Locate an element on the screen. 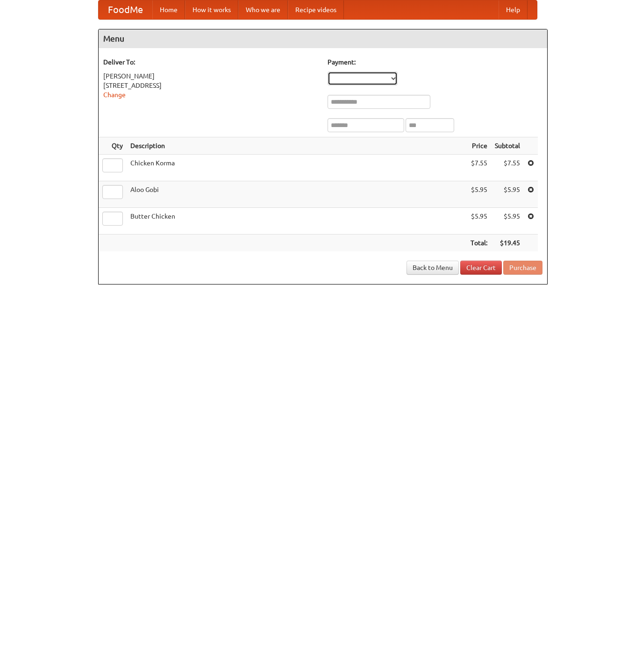 The height and width of the screenshot is (661, 635). h4: Menu is located at coordinates (323, 39).